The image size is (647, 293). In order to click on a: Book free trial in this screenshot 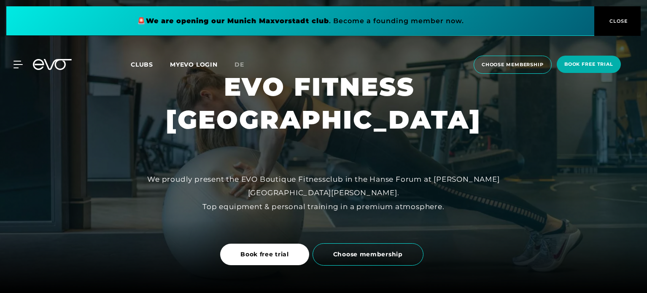, I will do `click(266, 254)`.